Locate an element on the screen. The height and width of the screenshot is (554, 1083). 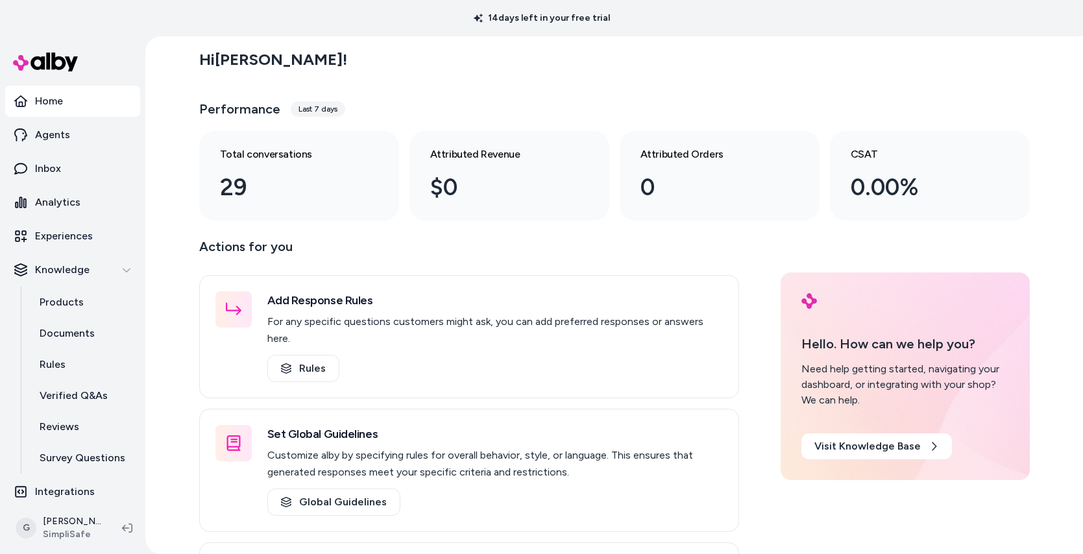
p: Rules is located at coordinates (53, 365).